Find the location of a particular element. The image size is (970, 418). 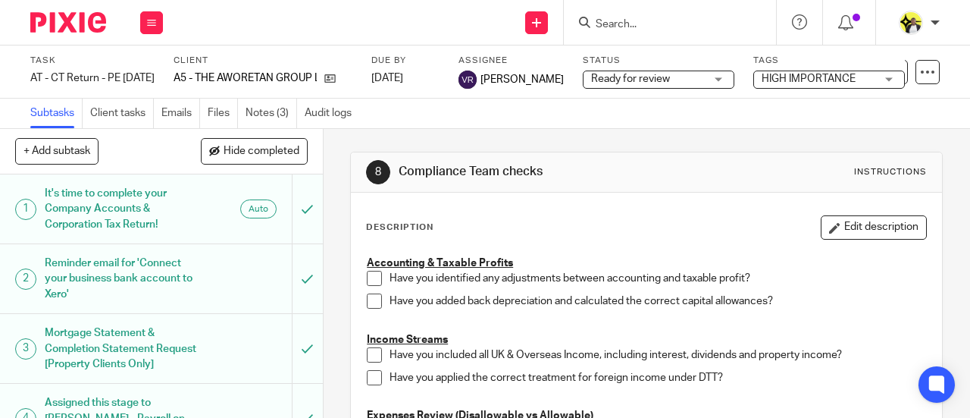

h1: Reminder email for 'Connect your business bank account to Xero' is located at coordinates (122, 278).